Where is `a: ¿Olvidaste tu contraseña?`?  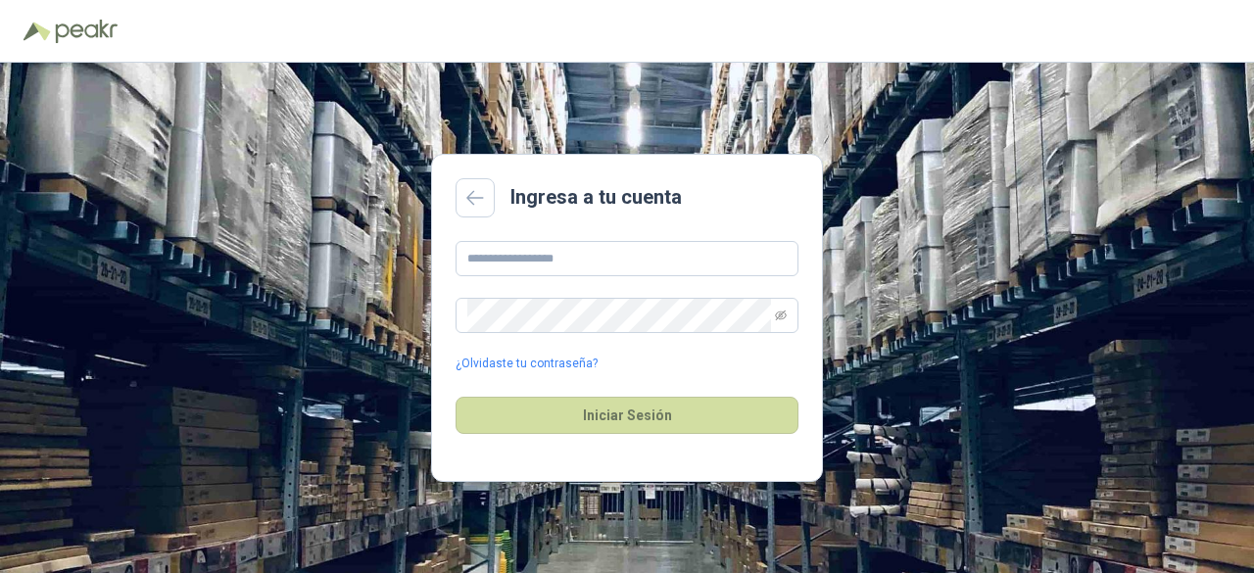
a: ¿Olvidaste tu contraseña? is located at coordinates (526, 364).